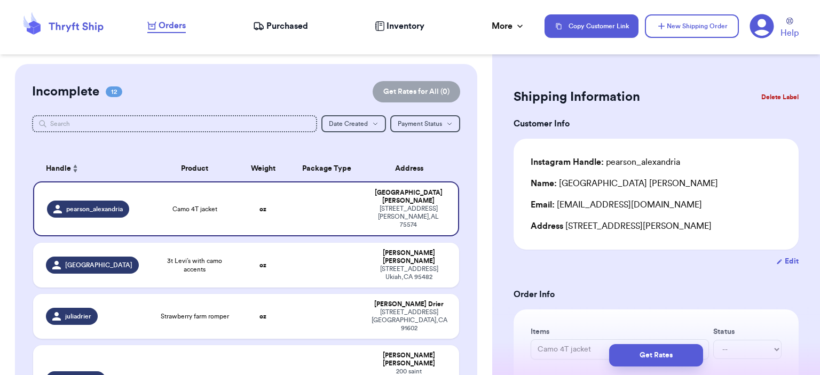 The width and height of the screenshot is (820, 375). Describe the element at coordinates (692, 26) in the screenshot. I see `button: New Shipping Order` at that location.